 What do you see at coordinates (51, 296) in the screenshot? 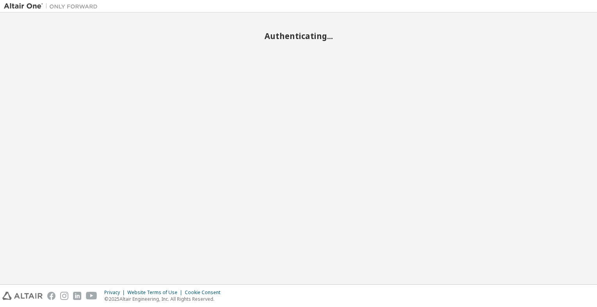
I see `img: facebook.svg` at bounding box center [51, 296].